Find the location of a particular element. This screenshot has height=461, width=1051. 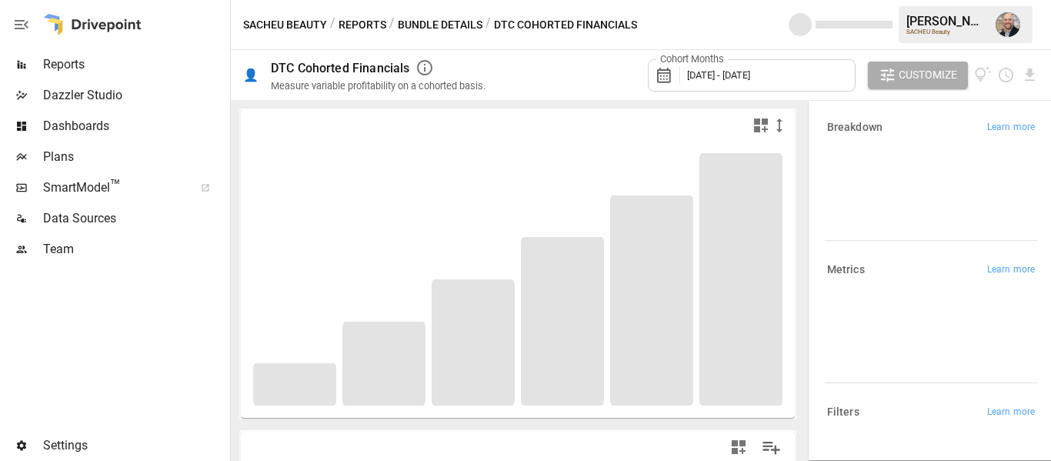

button: Schedule report is located at coordinates (1005, 75).